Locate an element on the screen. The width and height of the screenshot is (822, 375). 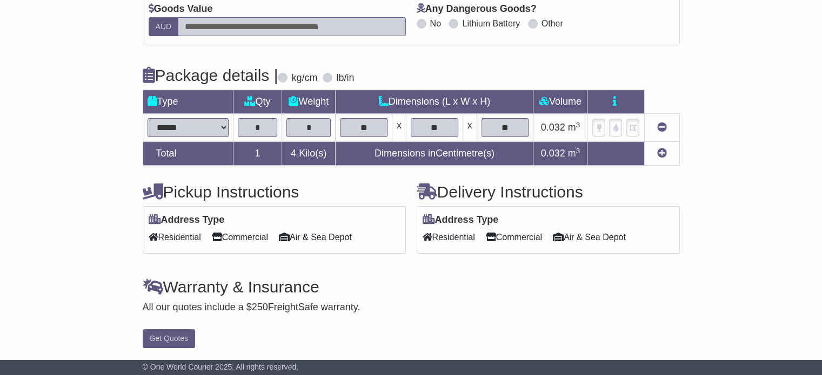
a: Remove this item is located at coordinates (662, 127).